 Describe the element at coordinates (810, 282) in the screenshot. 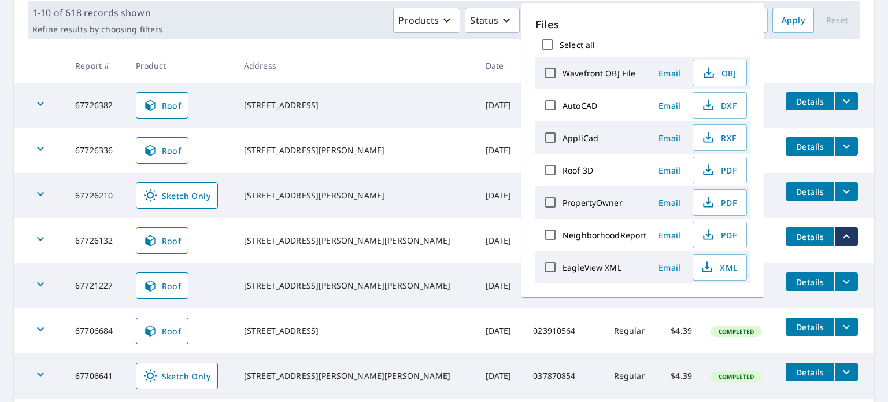

I see `button: detailsBtn-67721227` at that location.